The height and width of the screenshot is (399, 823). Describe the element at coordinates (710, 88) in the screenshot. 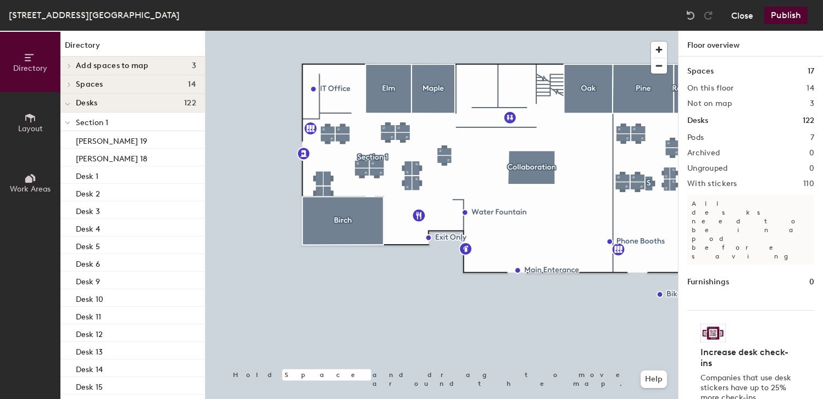

I see `h2: On this floor` at that location.